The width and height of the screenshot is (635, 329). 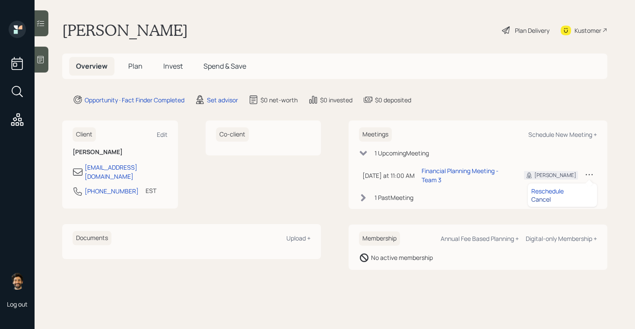 What do you see at coordinates (134, 100) in the screenshot?
I see `div: Opportunity · Fact Finder Completed` at bounding box center [134, 100].